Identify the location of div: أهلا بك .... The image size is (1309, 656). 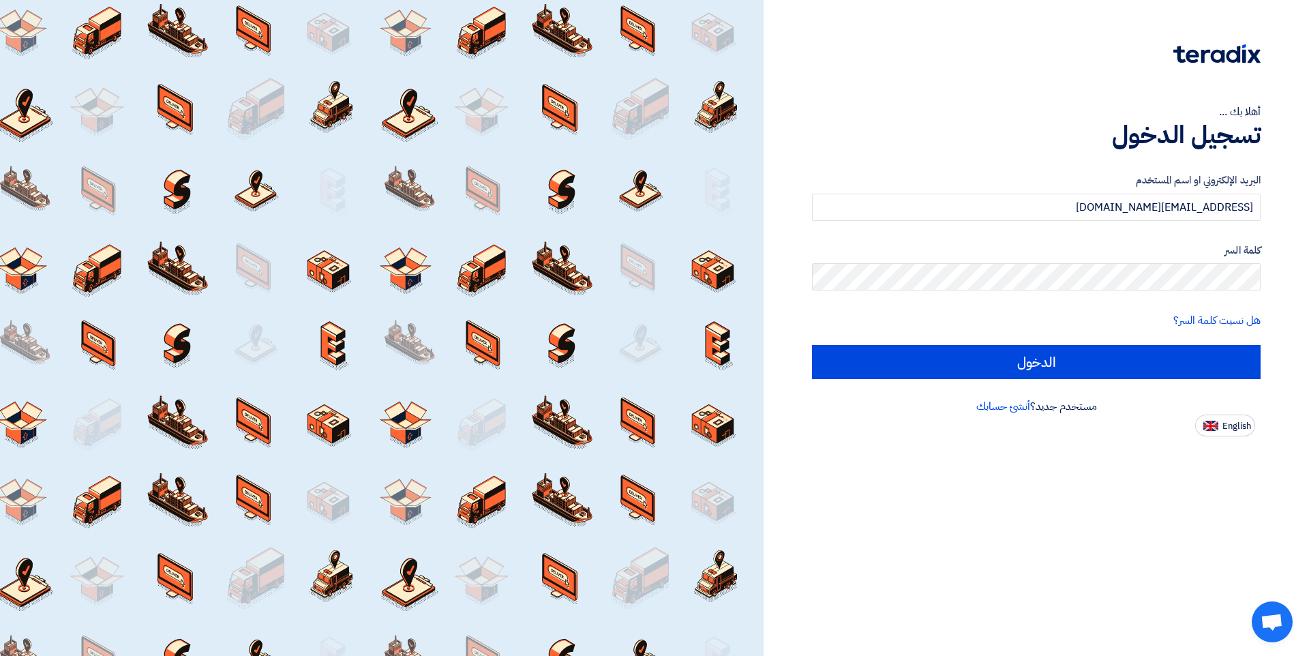
(1037, 112).